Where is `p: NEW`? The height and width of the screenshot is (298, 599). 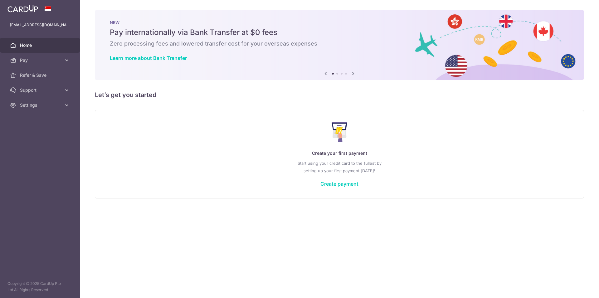 p: NEW is located at coordinates (339, 22).